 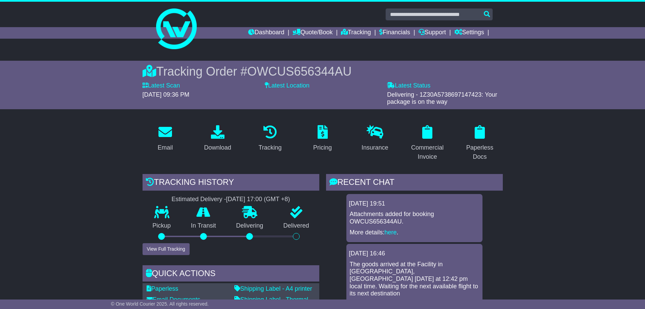 What do you see at coordinates (287, 86) in the screenshot?
I see `label: Latest Location` at bounding box center [287, 86].